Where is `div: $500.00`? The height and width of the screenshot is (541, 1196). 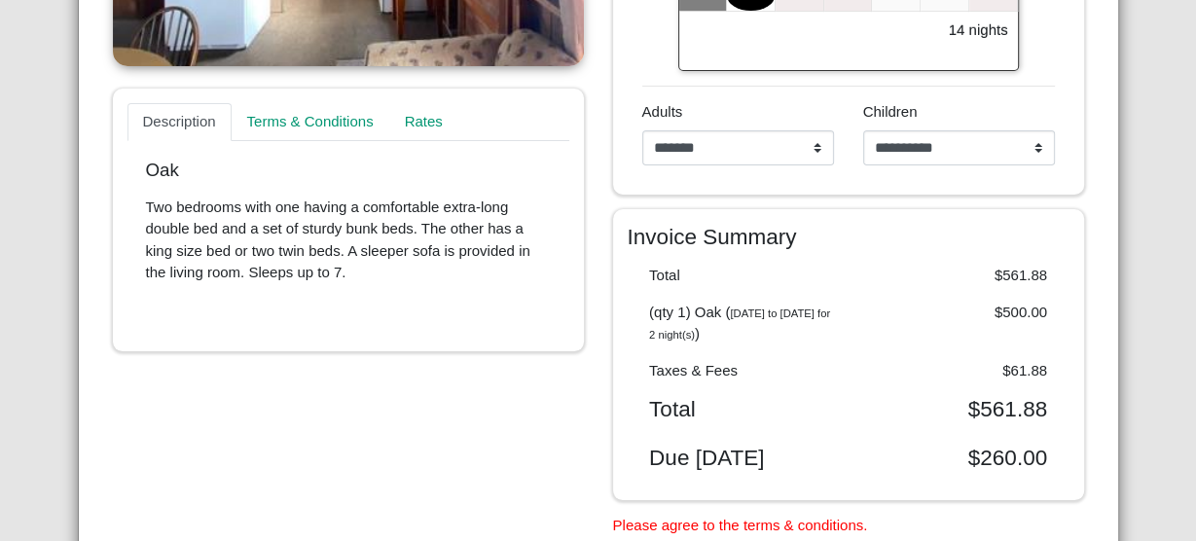
div: $500.00 is located at coordinates (956, 323).